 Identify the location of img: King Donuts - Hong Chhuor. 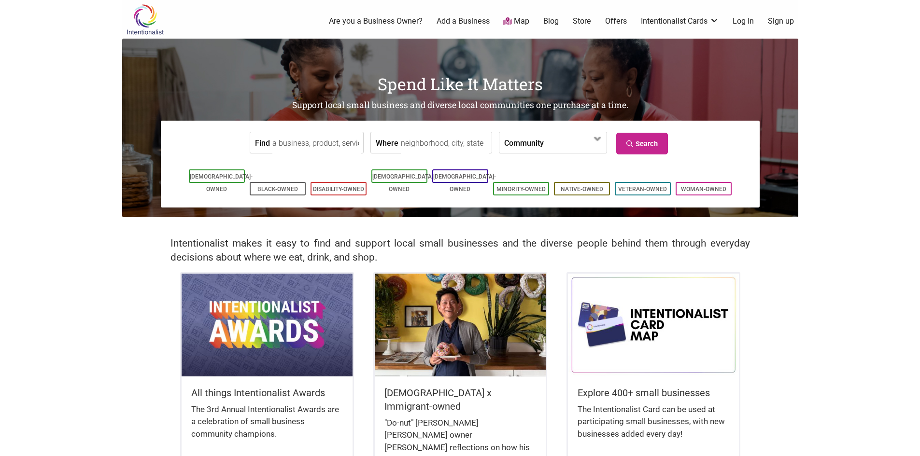
(460, 325).